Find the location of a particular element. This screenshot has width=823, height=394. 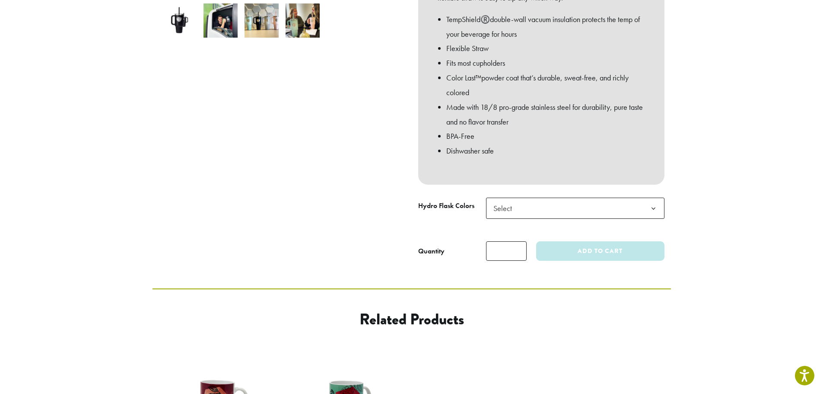

input: Product quantity is located at coordinates (506, 251).